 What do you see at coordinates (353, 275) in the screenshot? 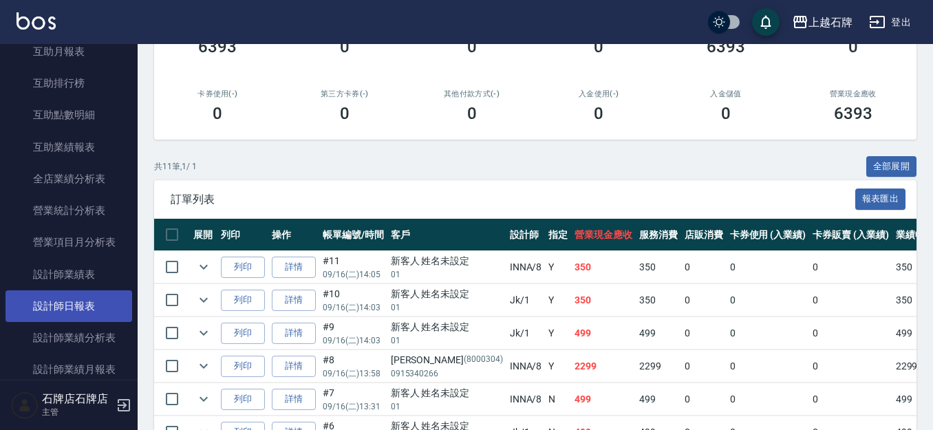
I see `p: 09/16 (二) 14:05` at bounding box center [353, 275].